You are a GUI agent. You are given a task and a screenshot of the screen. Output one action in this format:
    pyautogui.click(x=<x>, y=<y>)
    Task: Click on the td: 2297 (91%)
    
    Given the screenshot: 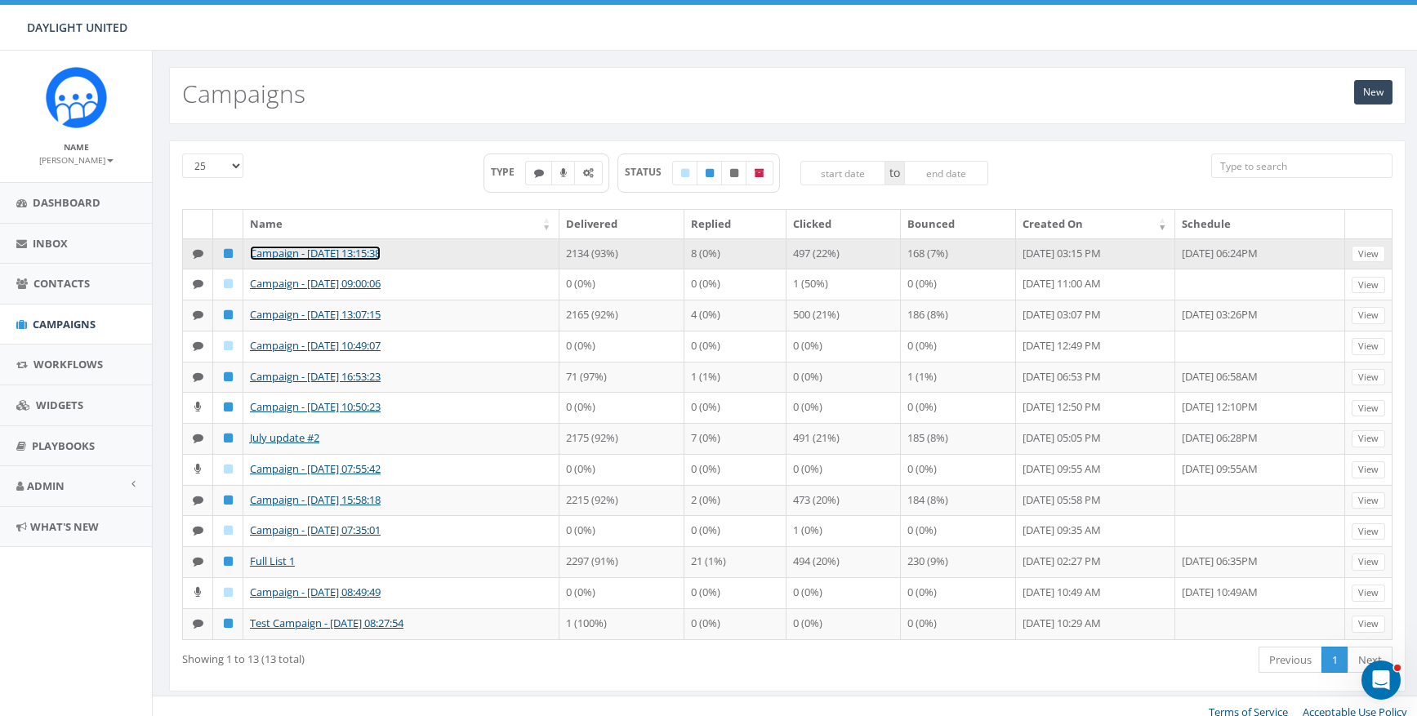 What is the action you would take?
    pyautogui.click(x=621, y=562)
    